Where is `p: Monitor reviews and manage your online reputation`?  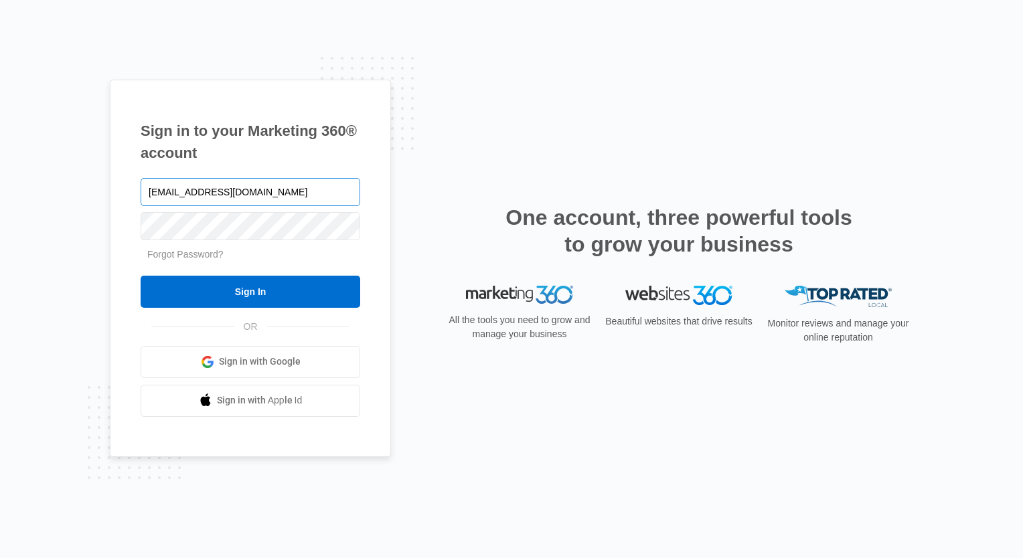
p: Monitor reviews and manage your online reputation is located at coordinates (838, 331).